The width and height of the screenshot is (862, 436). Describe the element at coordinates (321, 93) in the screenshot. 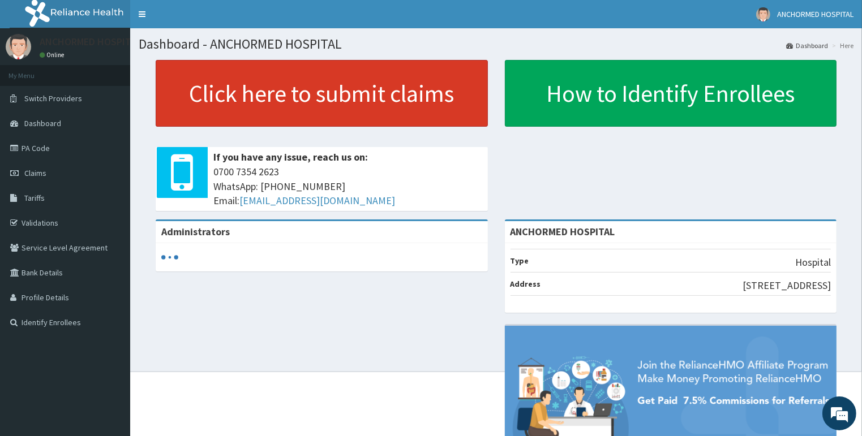

I see `a: Click here to submit claims` at that location.